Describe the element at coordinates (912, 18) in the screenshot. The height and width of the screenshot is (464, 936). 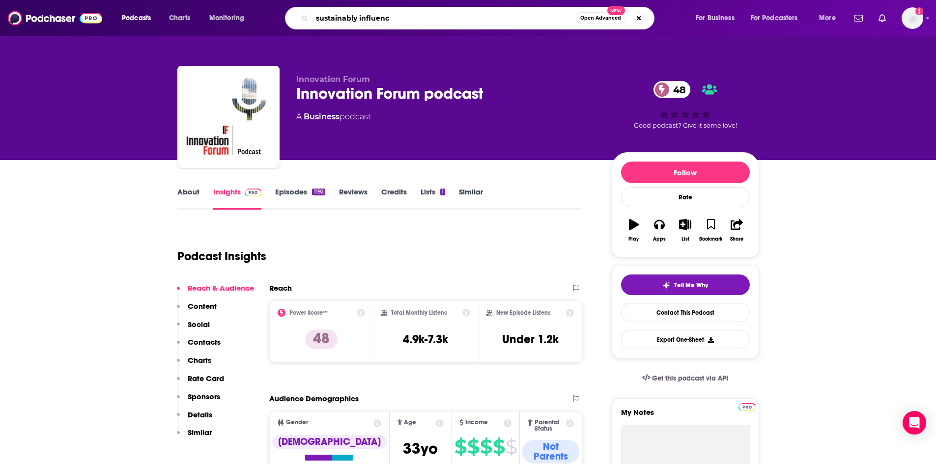
I see `img: User Profile` at that location.